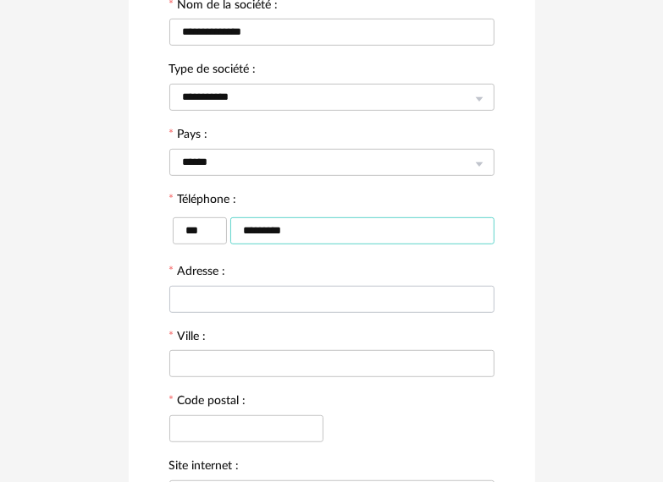 The width and height of the screenshot is (663, 482). What do you see at coordinates (189, 136) in the screenshot?
I see `label: Pays :` at bounding box center [189, 136].